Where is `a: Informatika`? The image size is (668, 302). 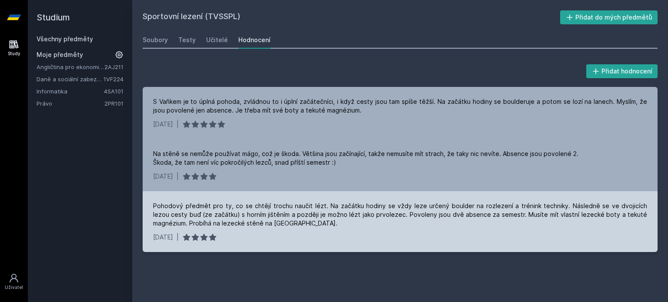 a: Informatika is located at coordinates (70, 91).